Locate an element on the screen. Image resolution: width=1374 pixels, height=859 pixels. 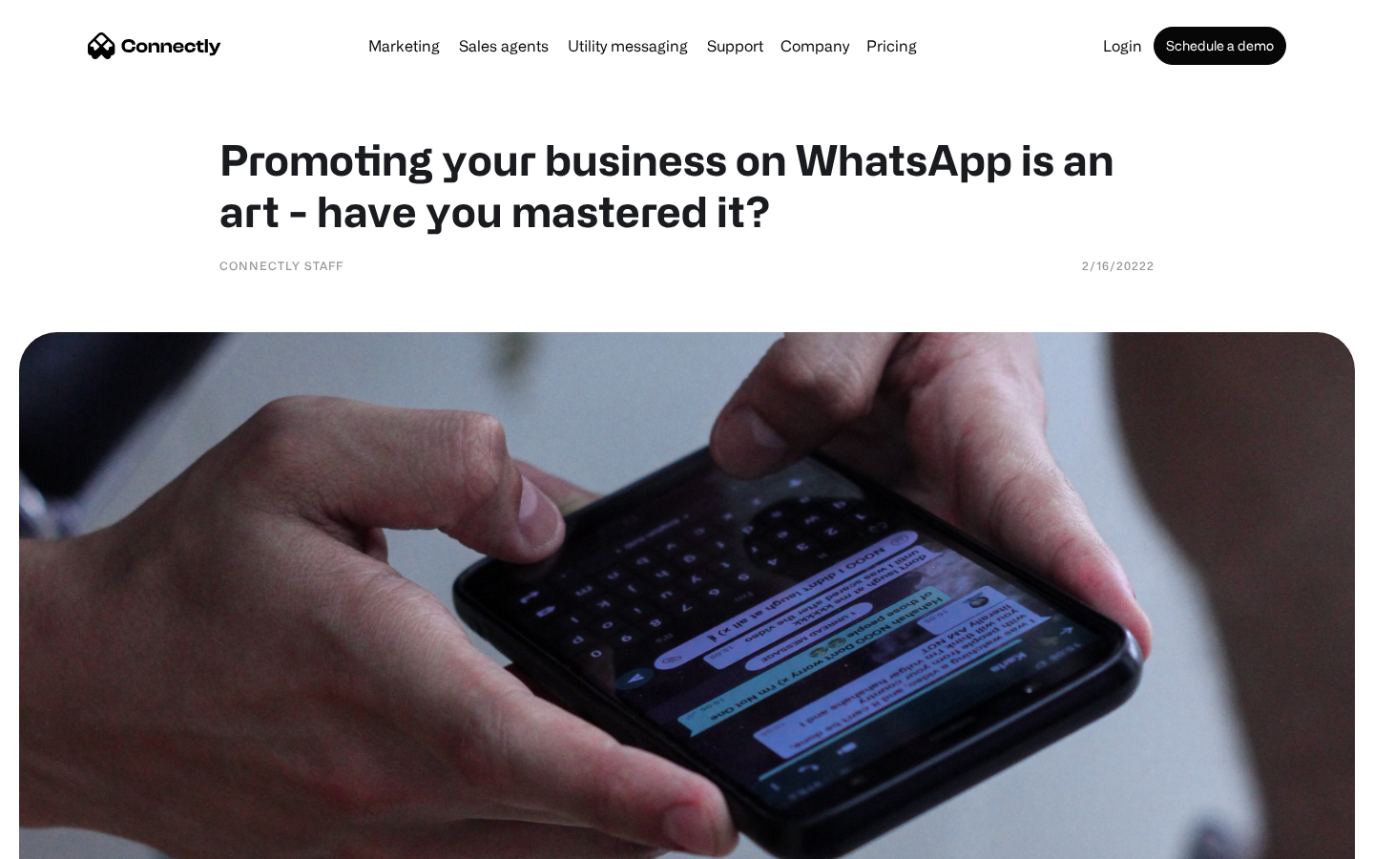
div: 2/16/20222 is located at coordinates (1118, 265).